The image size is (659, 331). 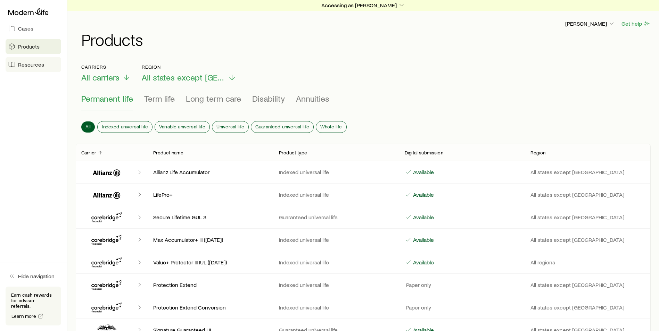 What do you see at coordinates (106, 73) in the screenshot?
I see `button: CarriersAll carriers` at bounding box center [106, 73].